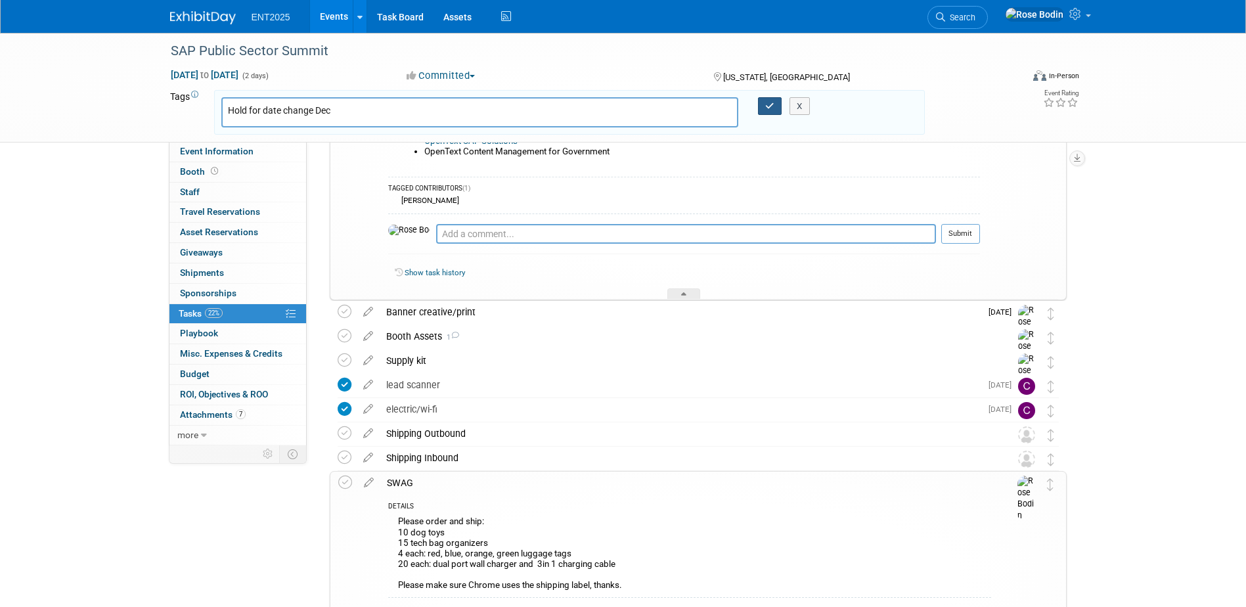  What do you see at coordinates (238, 172) in the screenshot?
I see `a: Booth` at bounding box center [238, 172].